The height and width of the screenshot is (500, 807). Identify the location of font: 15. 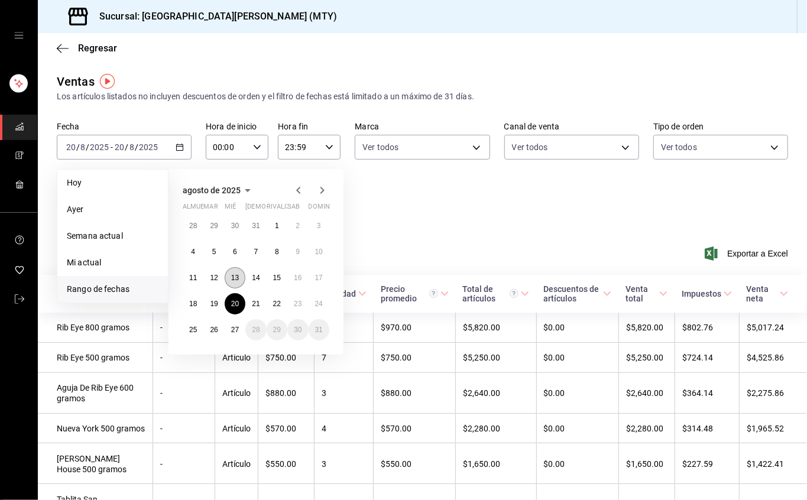
(277, 278).